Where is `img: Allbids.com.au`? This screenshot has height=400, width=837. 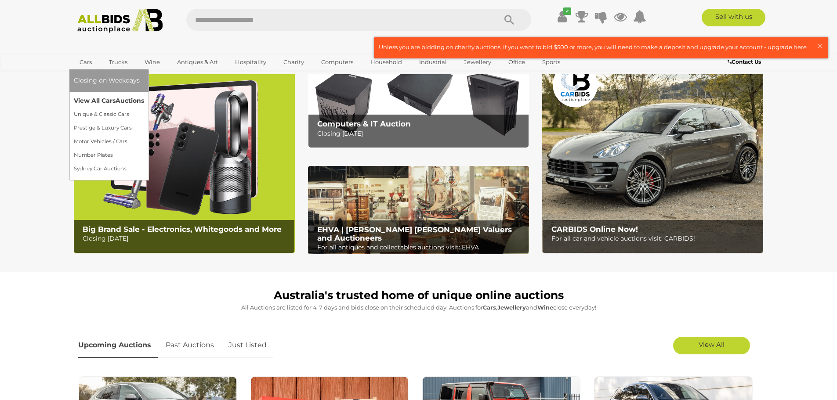
img: Allbids.com.au is located at coordinates (120, 21).